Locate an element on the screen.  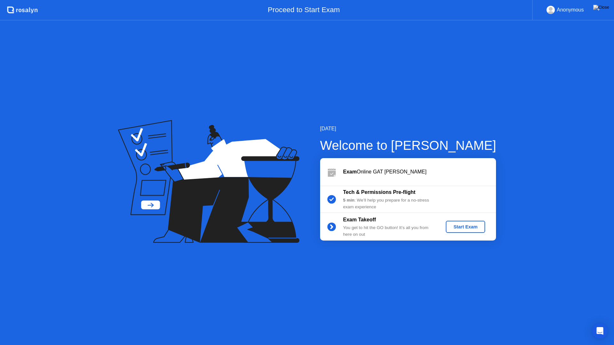
b: Exam Takeoff is located at coordinates (359, 220).